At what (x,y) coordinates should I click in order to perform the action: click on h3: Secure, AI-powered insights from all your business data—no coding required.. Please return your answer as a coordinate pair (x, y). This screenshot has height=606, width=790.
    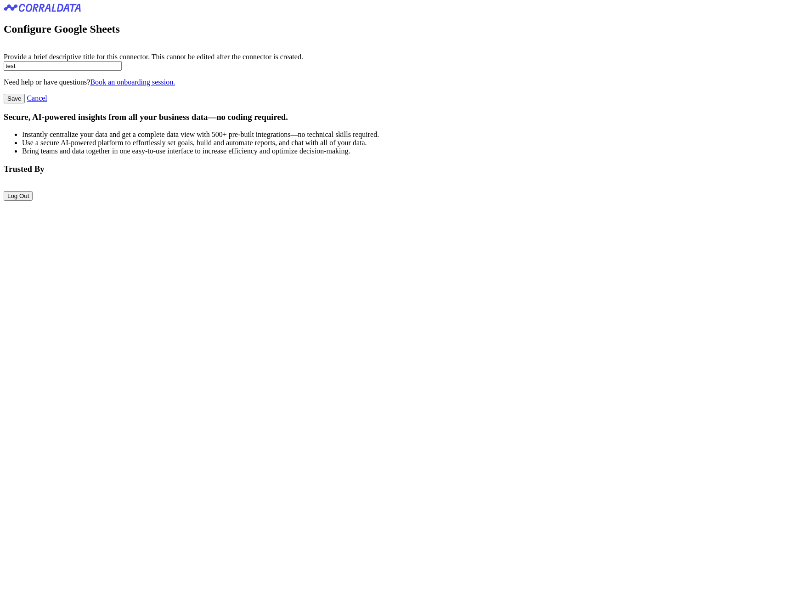
    Looking at the image, I should click on (395, 117).